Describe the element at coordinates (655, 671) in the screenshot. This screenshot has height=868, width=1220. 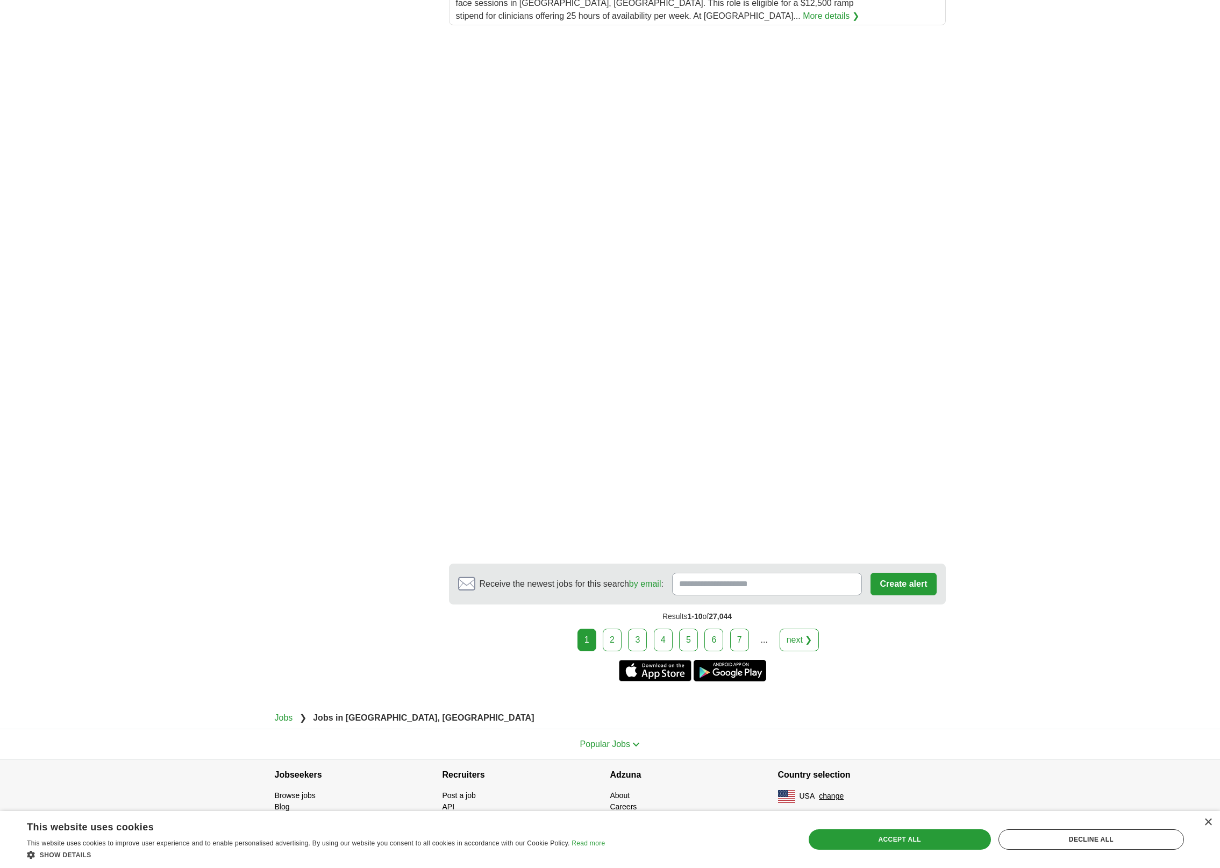
I see `a: Get the iPhone app` at that location.